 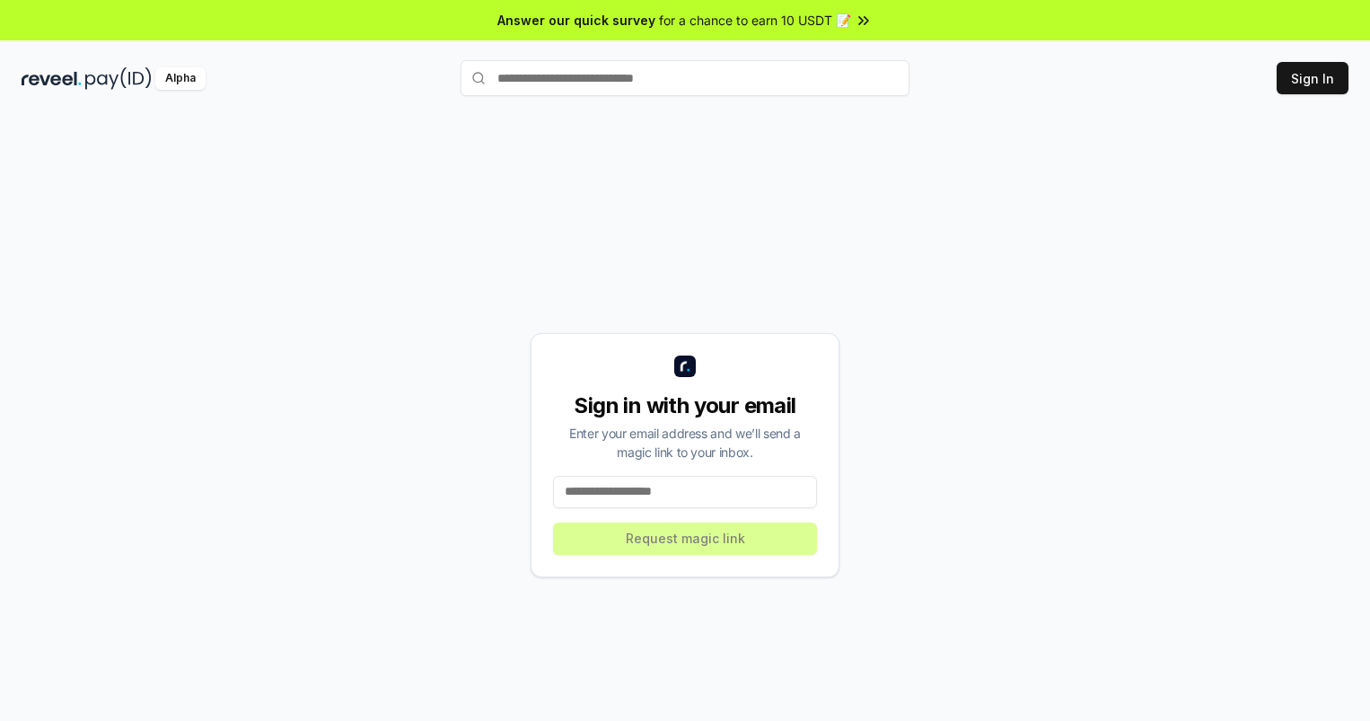 What do you see at coordinates (755, 20) in the screenshot?
I see `span: for a chance to earn 10 USDT 📝` at bounding box center [755, 20].